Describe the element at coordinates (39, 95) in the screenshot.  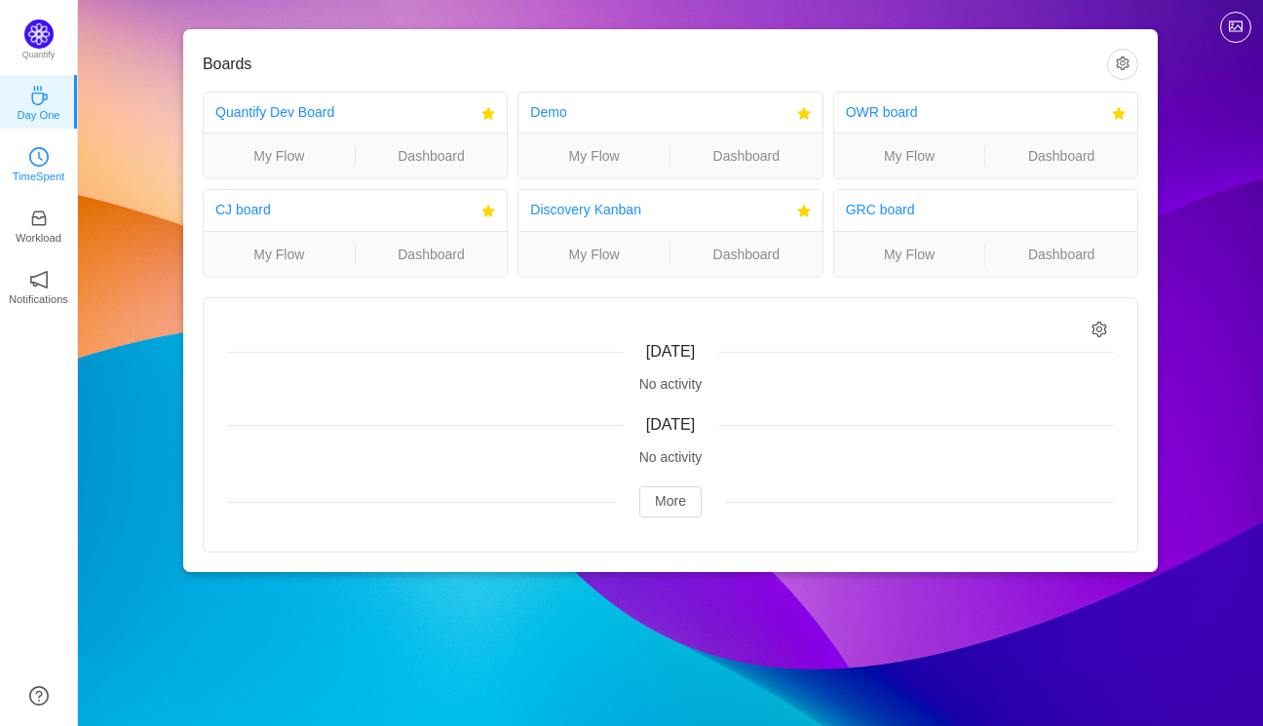
I see `i: icon: coffee` at that location.